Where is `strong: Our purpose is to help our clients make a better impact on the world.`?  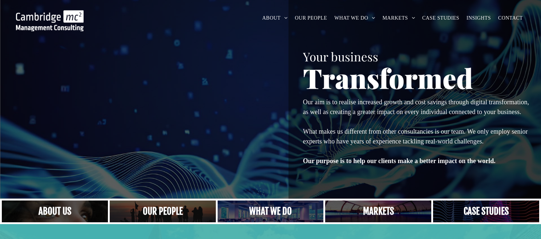 strong: Our purpose is to help our clients make a better impact on the world. is located at coordinates (399, 161).